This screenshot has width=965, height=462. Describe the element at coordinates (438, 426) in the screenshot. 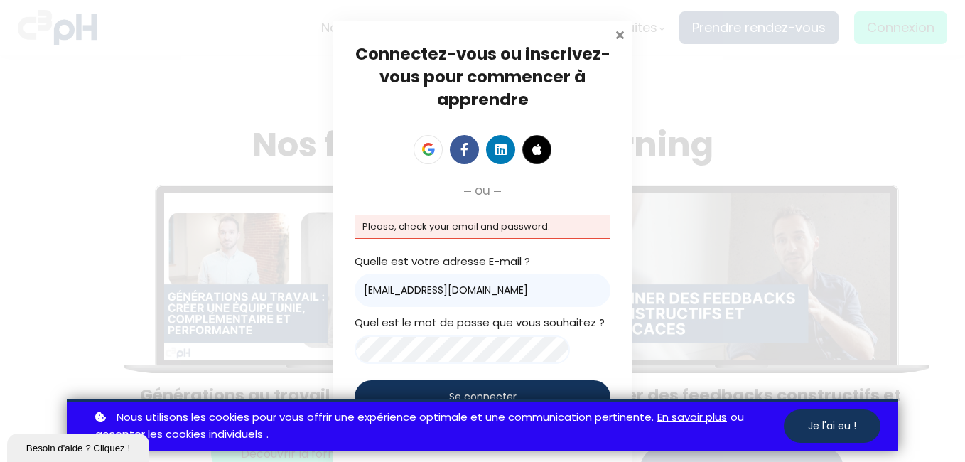

I see `p: ou .` at that location.